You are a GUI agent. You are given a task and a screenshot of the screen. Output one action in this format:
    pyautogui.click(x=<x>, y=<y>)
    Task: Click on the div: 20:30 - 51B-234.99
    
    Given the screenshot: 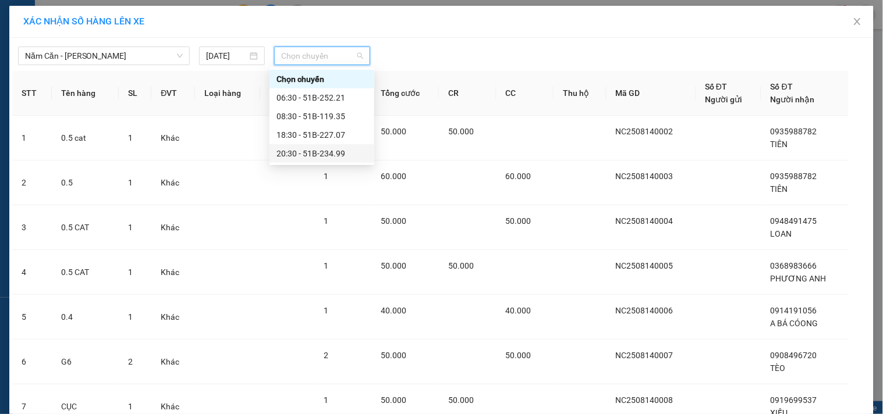 What is the action you would take?
    pyautogui.click(x=322, y=154)
    